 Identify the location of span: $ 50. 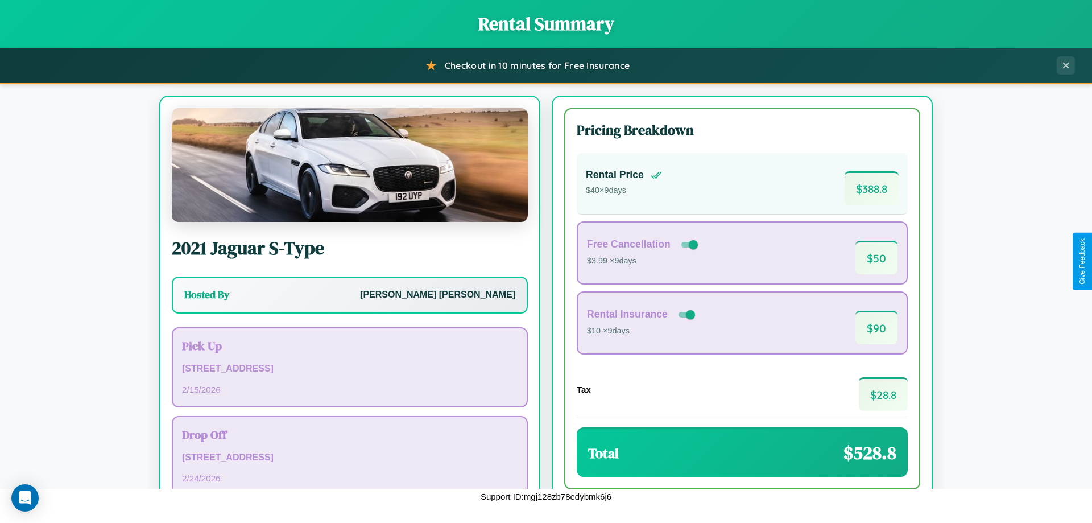
(876, 257).